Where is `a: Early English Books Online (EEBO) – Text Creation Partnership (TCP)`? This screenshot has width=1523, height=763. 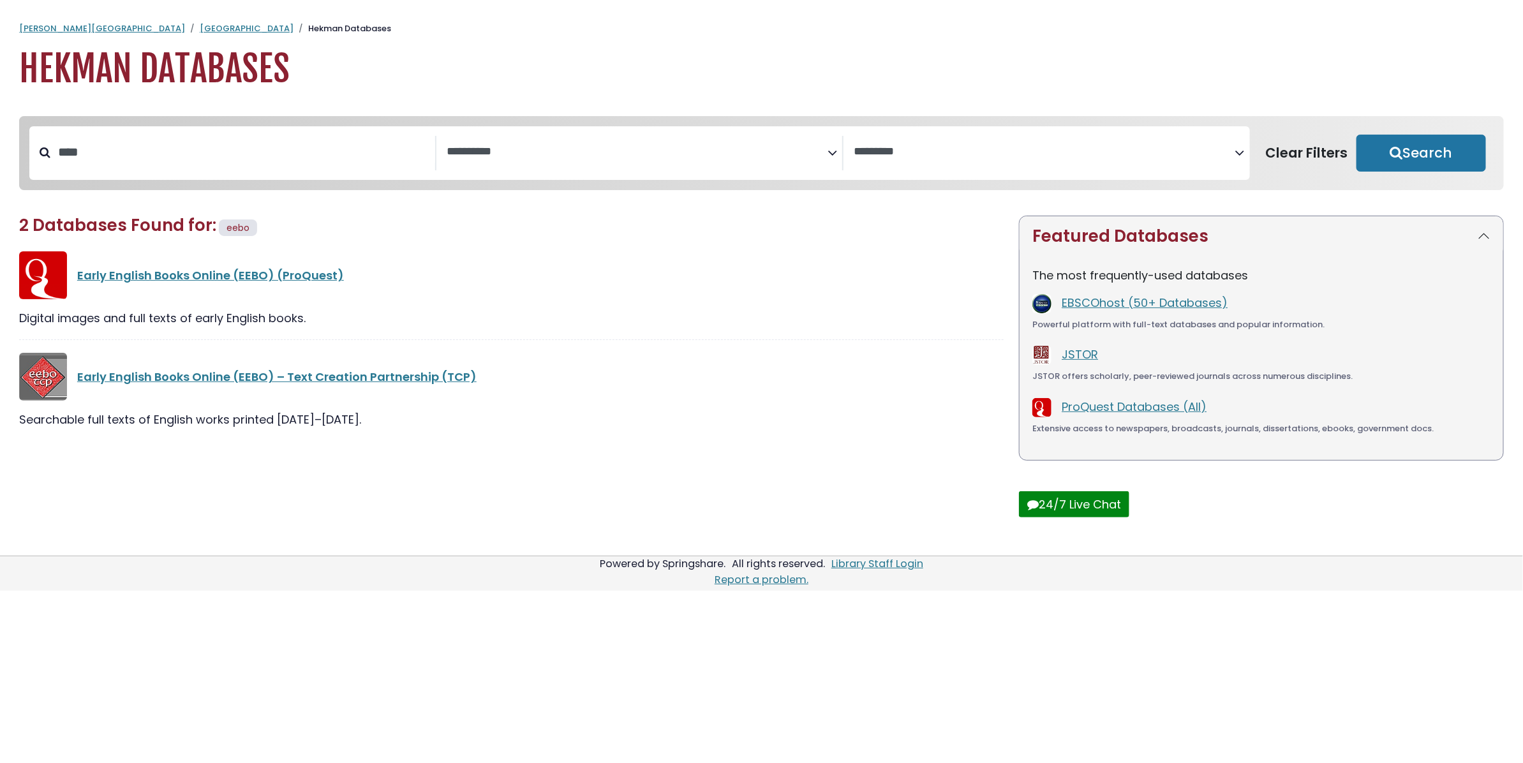
a: Early English Books Online (EEBO) – Text Creation Partnership (TCP) is located at coordinates (277, 376).